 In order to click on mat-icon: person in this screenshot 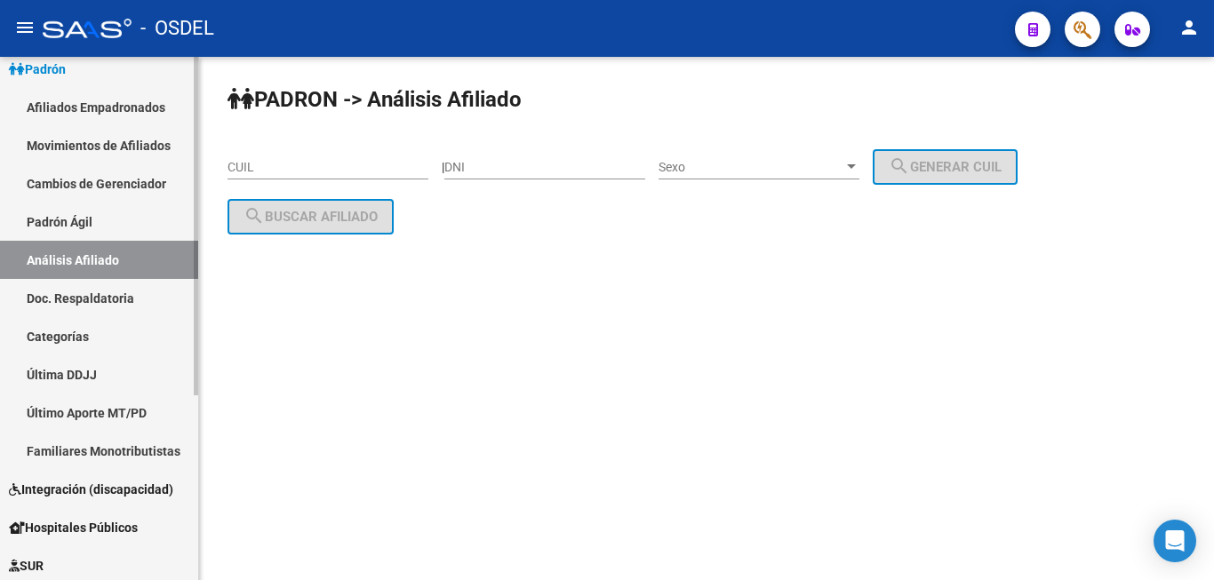, I will do `click(1189, 28)`.